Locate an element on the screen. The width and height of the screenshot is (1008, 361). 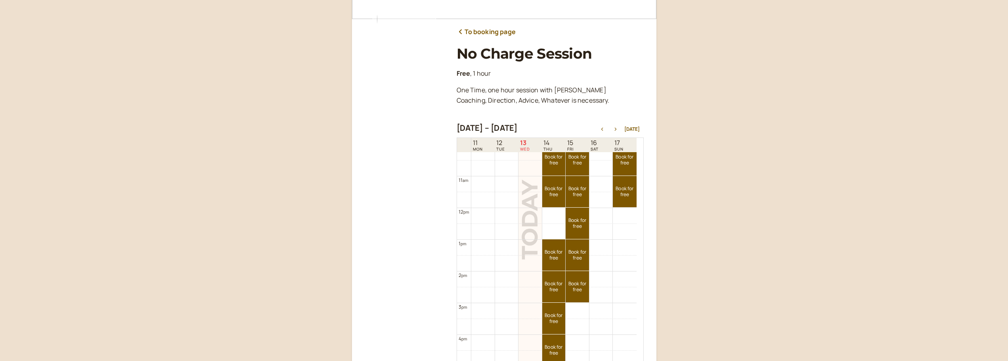
div: 11 is located at coordinates (463, 180).